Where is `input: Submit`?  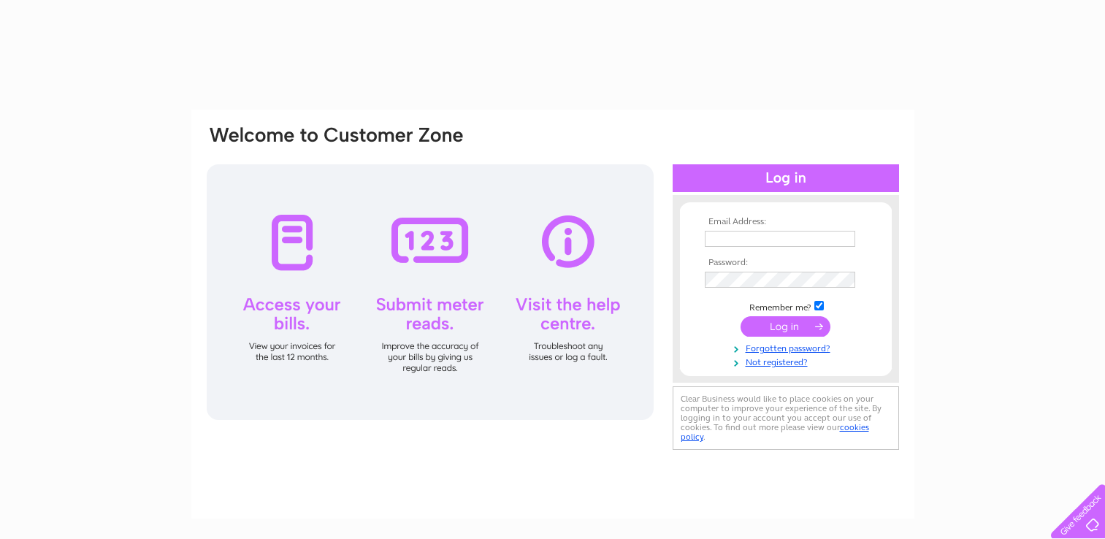 input: Submit is located at coordinates (785, 326).